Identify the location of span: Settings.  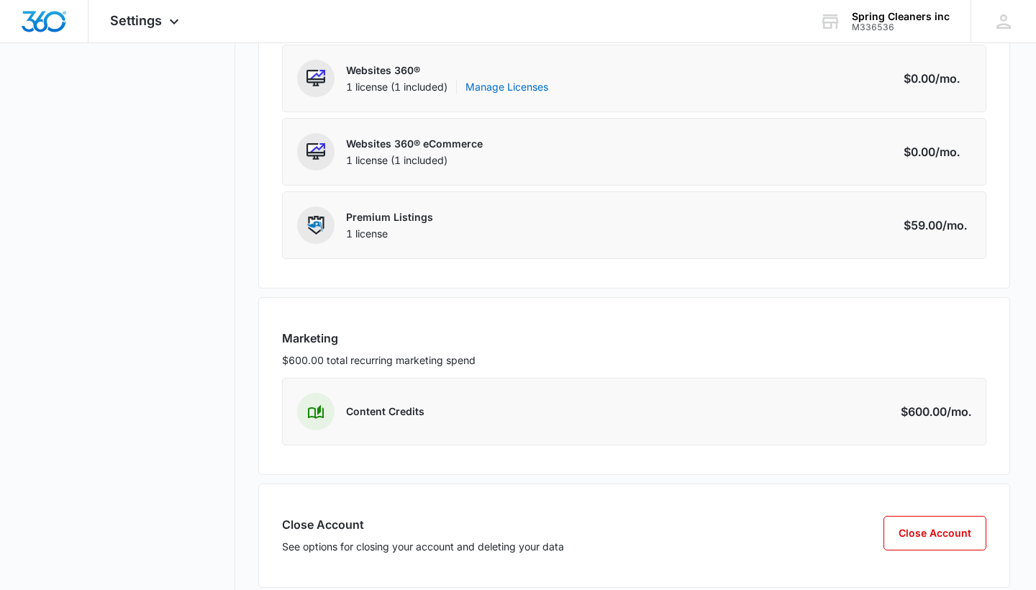
(136, 20).